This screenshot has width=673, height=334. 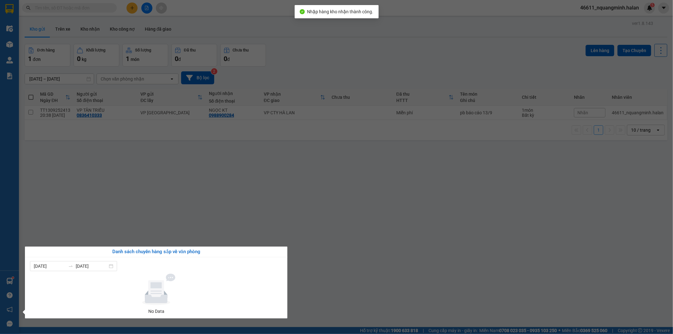 I want to click on div: No Data, so click(x=156, y=311).